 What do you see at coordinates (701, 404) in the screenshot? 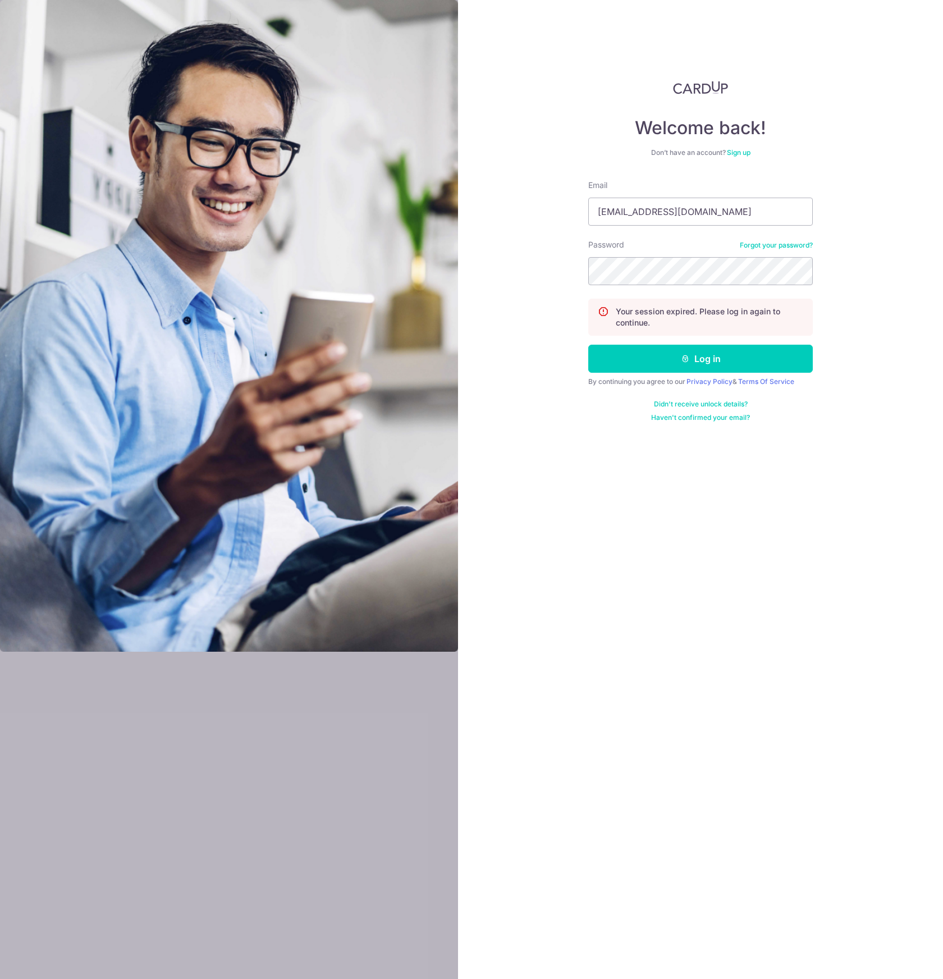
I see `a: Didn't receive unlock details?` at bounding box center [701, 404].